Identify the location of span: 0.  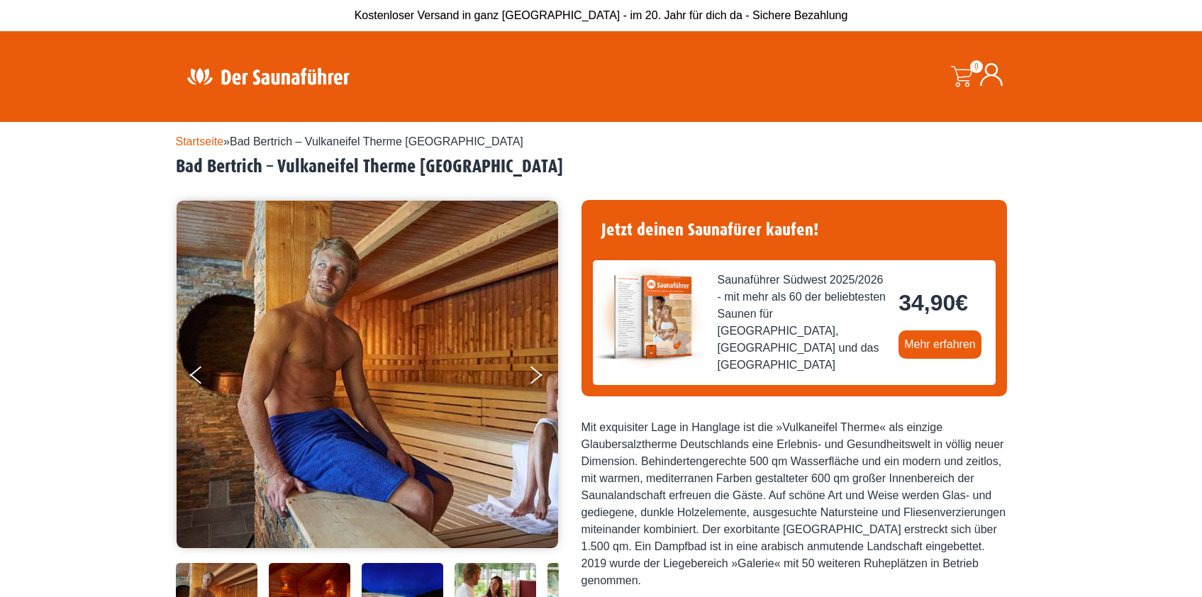
(976, 67).